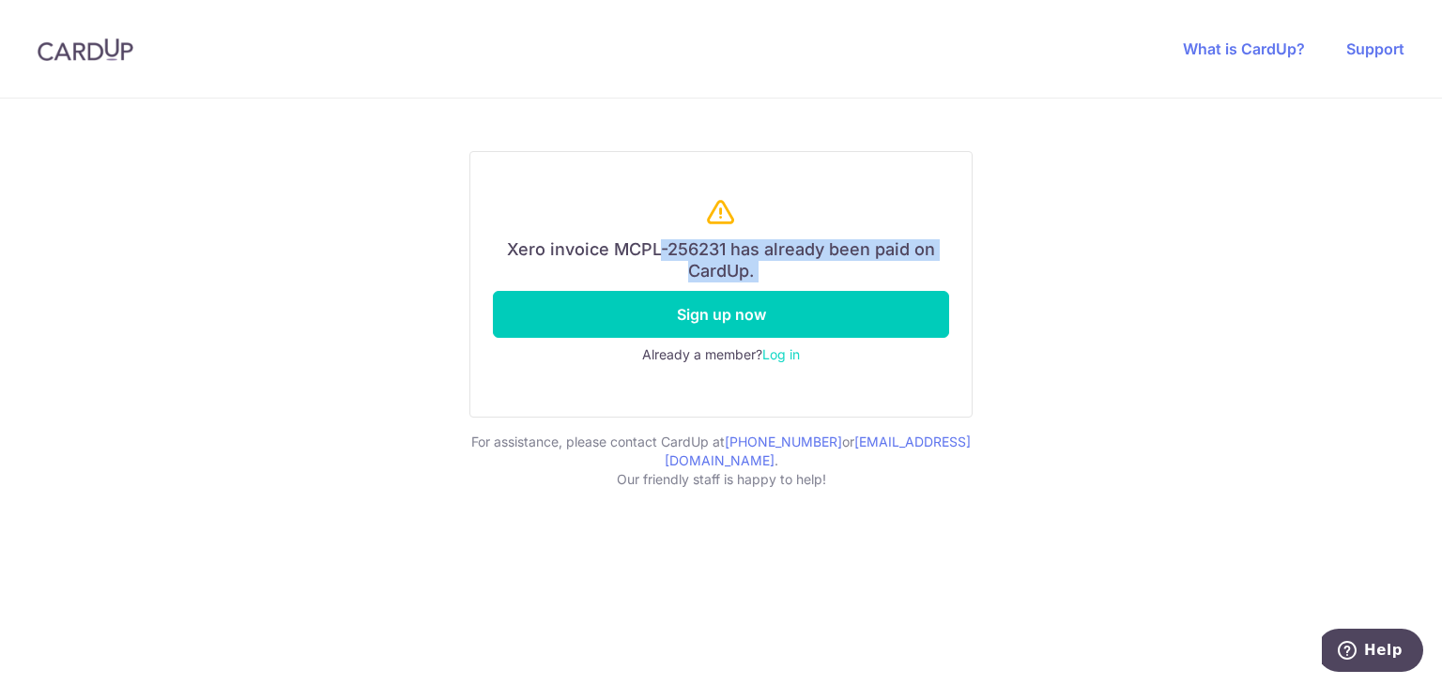 The height and width of the screenshot is (685, 1442). What do you see at coordinates (721, 260) in the screenshot?
I see `h6: Xero invoice MCPL-256231 has already been paid on CardUp.` at bounding box center [721, 260].